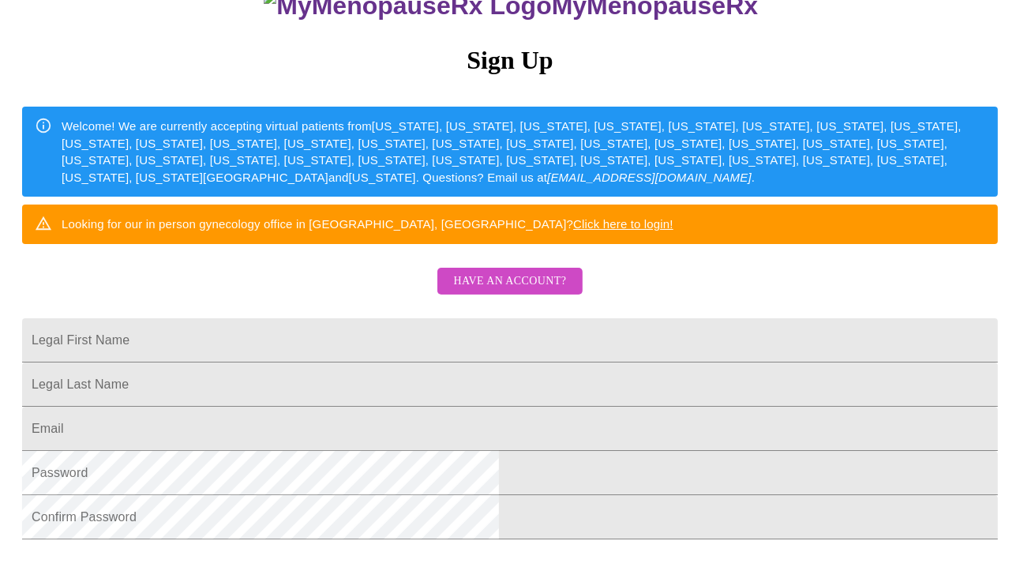  What do you see at coordinates (509, 281) in the screenshot?
I see `span: Have an account?` at bounding box center [509, 281].